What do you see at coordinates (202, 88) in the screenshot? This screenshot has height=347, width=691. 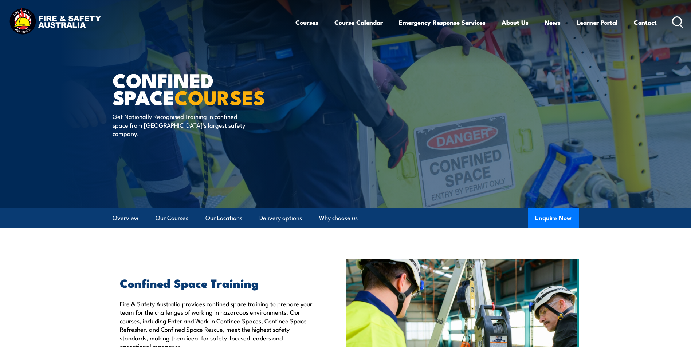 I see `h1: Confined Space` at bounding box center [202, 88].